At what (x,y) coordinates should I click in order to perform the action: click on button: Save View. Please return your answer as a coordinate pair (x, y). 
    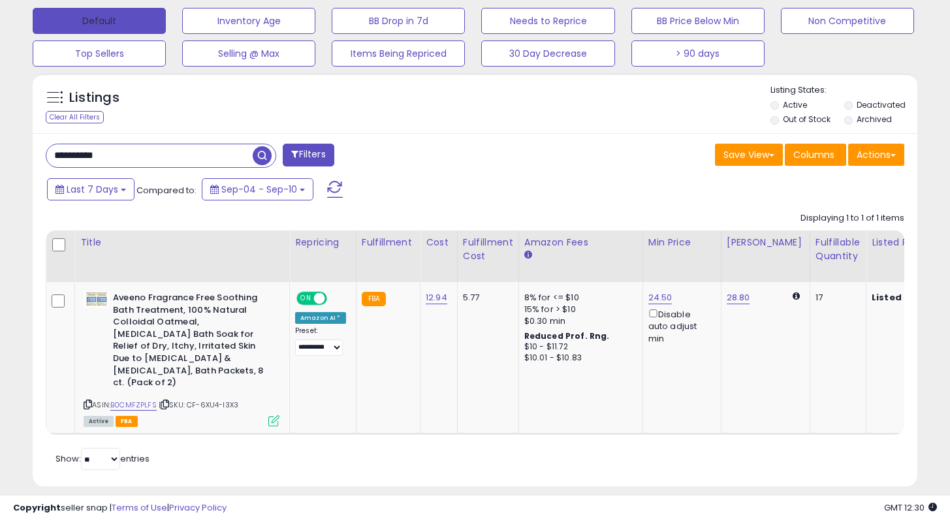
    Looking at the image, I should click on (749, 155).